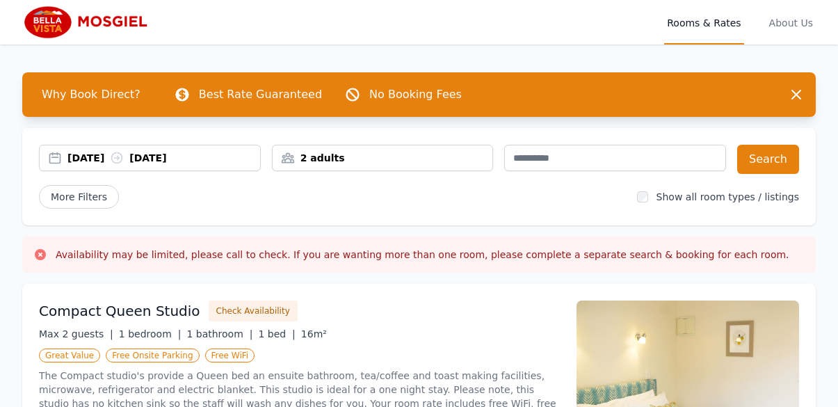 The width and height of the screenshot is (838, 407). I want to click on span: 1 bed |, so click(276, 334).